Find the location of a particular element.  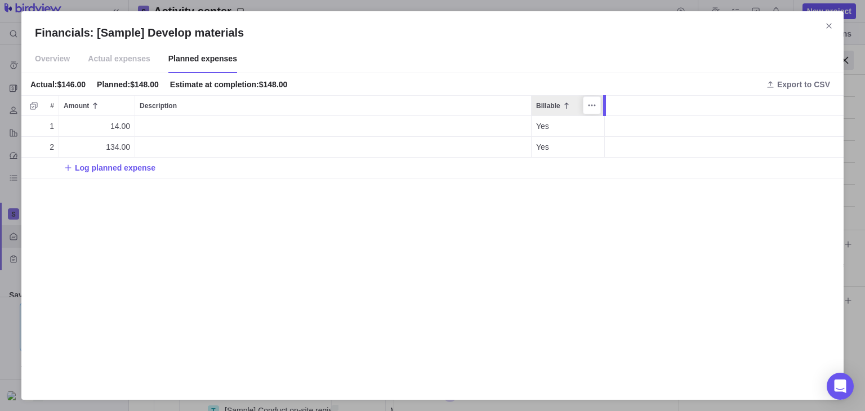

div: 134.00 is located at coordinates (97, 147).